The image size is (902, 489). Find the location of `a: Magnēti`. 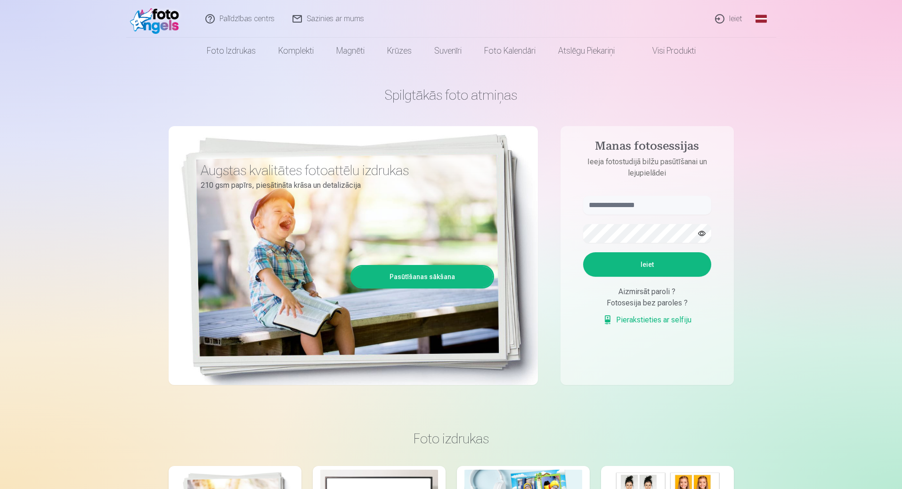

a: Magnēti is located at coordinates (350, 51).